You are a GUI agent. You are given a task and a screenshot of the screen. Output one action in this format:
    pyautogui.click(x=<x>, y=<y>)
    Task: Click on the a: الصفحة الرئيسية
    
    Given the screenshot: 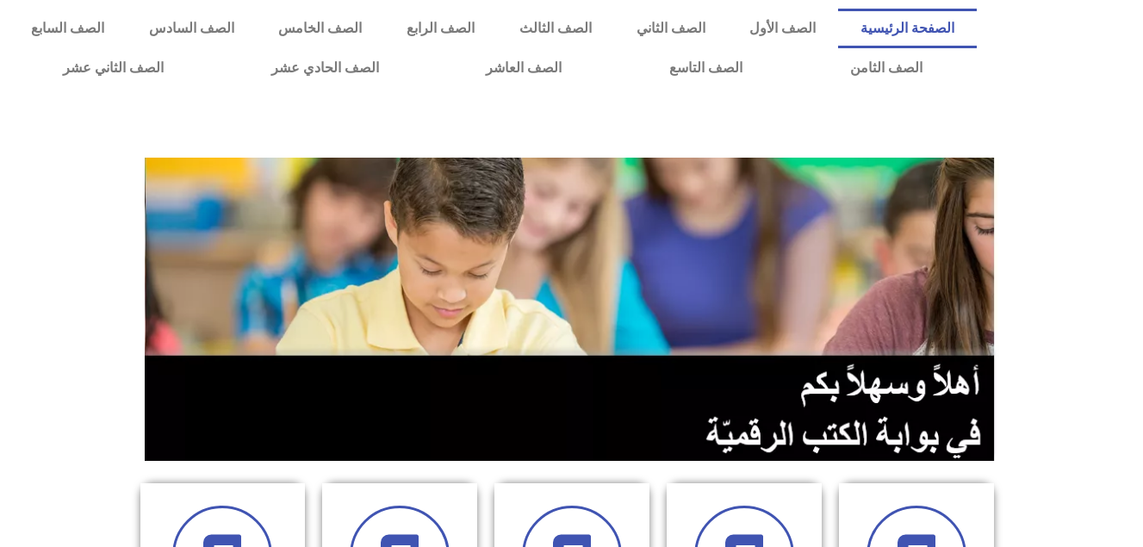 What is the action you would take?
    pyautogui.click(x=907, y=28)
    